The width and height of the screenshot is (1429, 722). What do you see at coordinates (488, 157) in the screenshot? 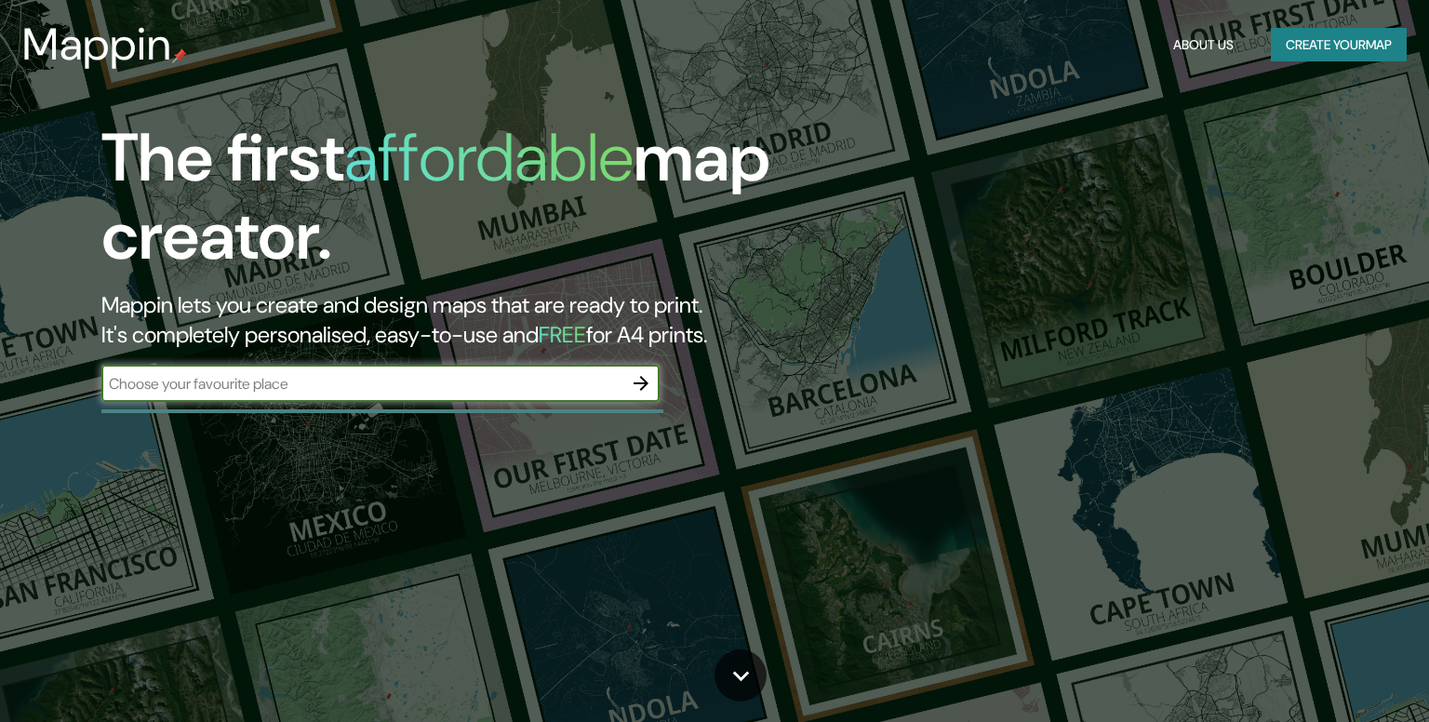
I see `h1: affordable` at bounding box center [488, 157].